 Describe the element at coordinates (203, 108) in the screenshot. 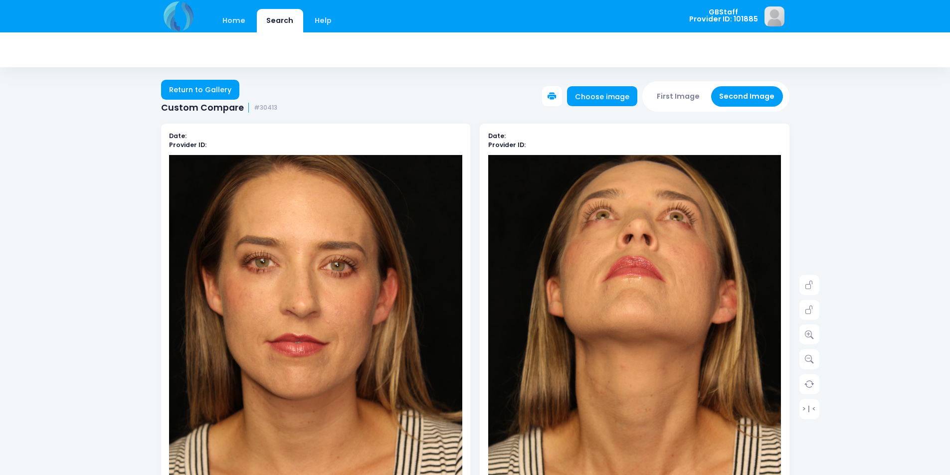

I see `span: Custom Compare` at that location.